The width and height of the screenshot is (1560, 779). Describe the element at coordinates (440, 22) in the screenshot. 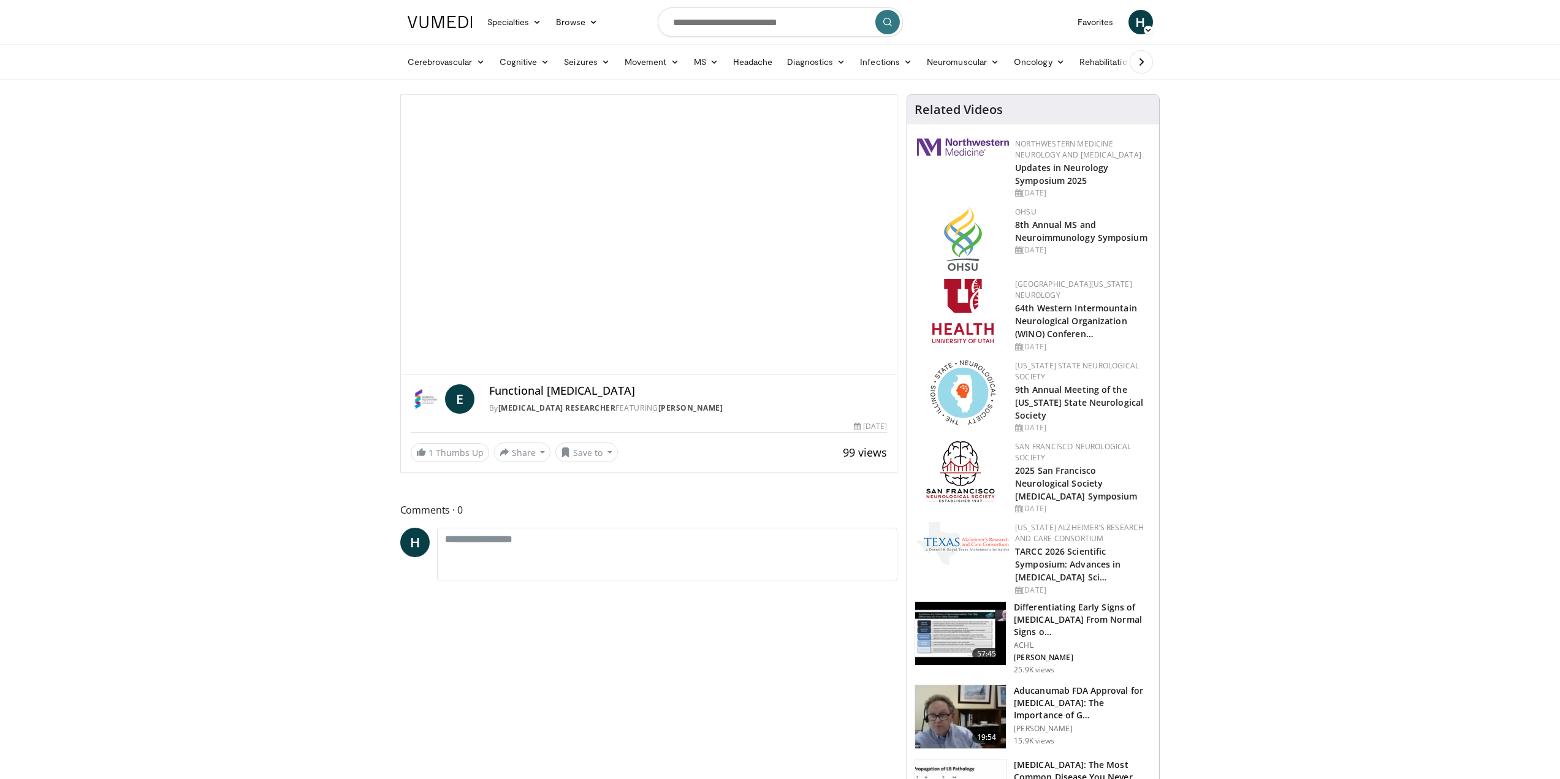

I see `img: VuMedi Logo` at that location.